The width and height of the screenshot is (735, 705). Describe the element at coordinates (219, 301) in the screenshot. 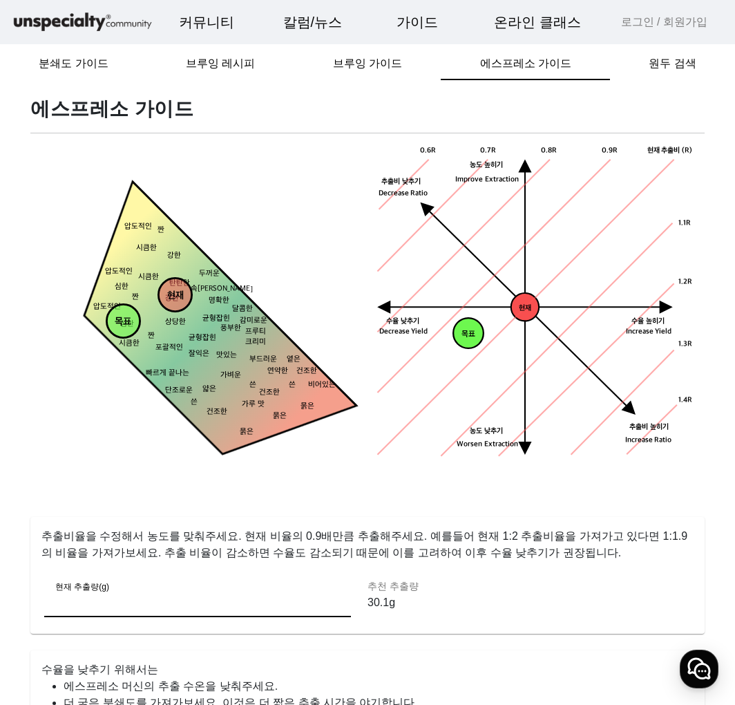

I see `tspan: 명확한` at that location.